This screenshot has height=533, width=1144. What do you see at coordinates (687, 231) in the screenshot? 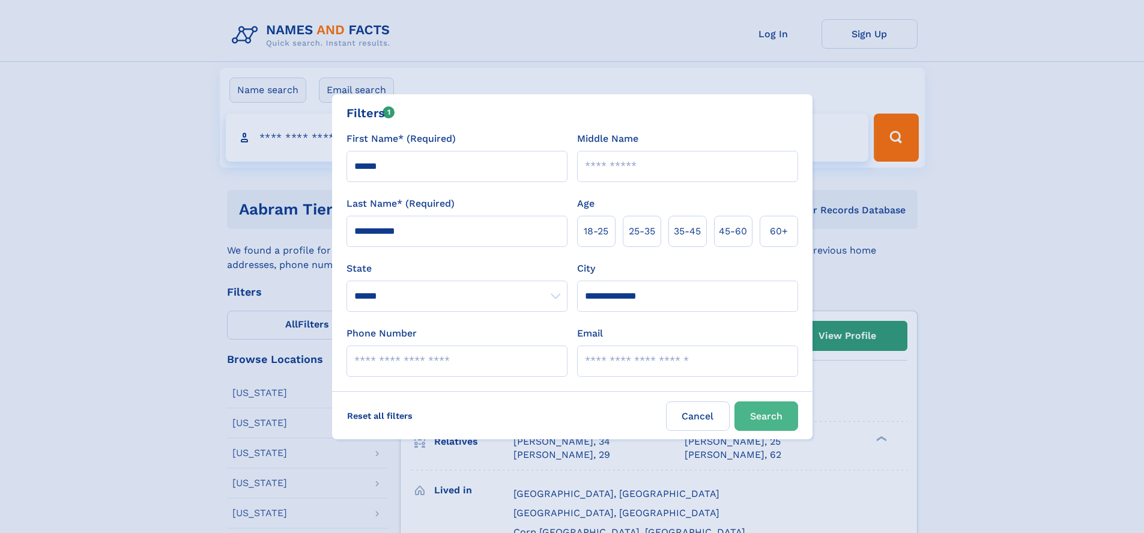
I see `span: 35‑45` at bounding box center [687, 231].